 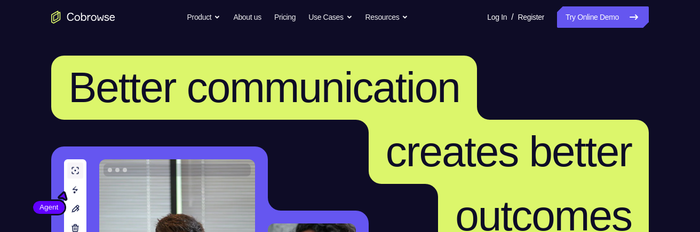 I want to click on a: Log In, so click(x=497, y=17).